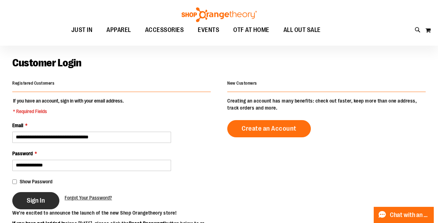  I want to click on span: Password, so click(22, 153).